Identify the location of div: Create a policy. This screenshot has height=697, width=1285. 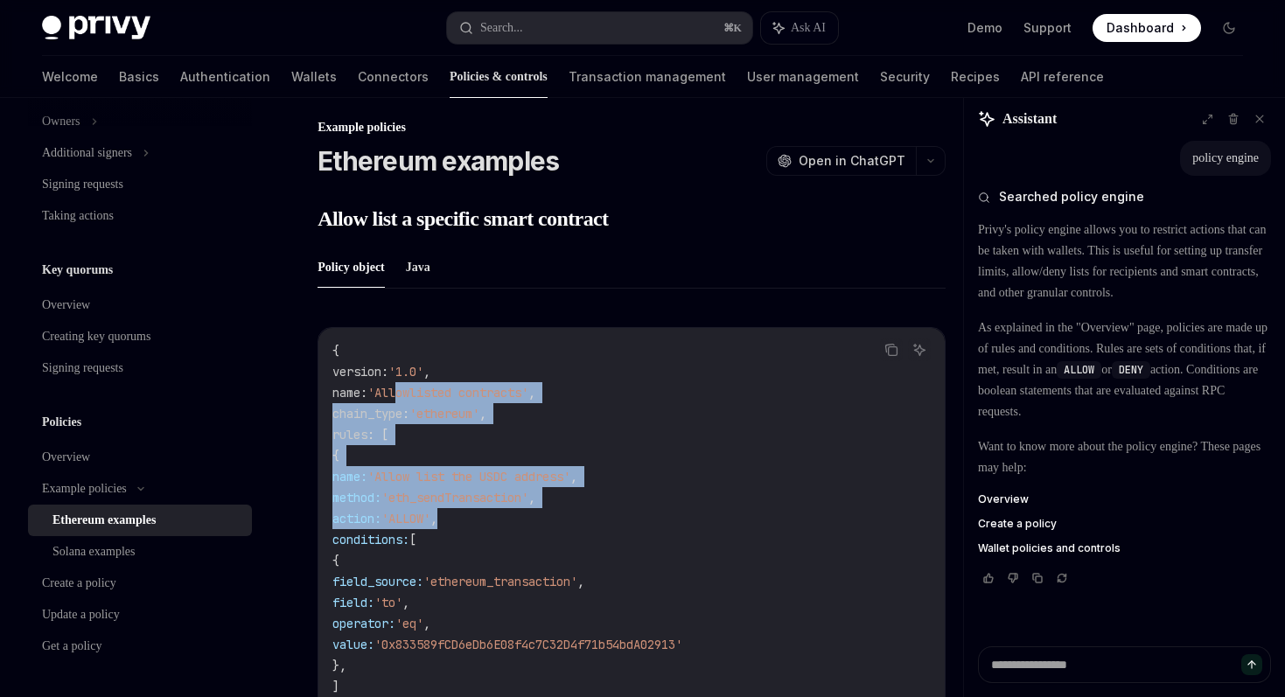
(79, 584).